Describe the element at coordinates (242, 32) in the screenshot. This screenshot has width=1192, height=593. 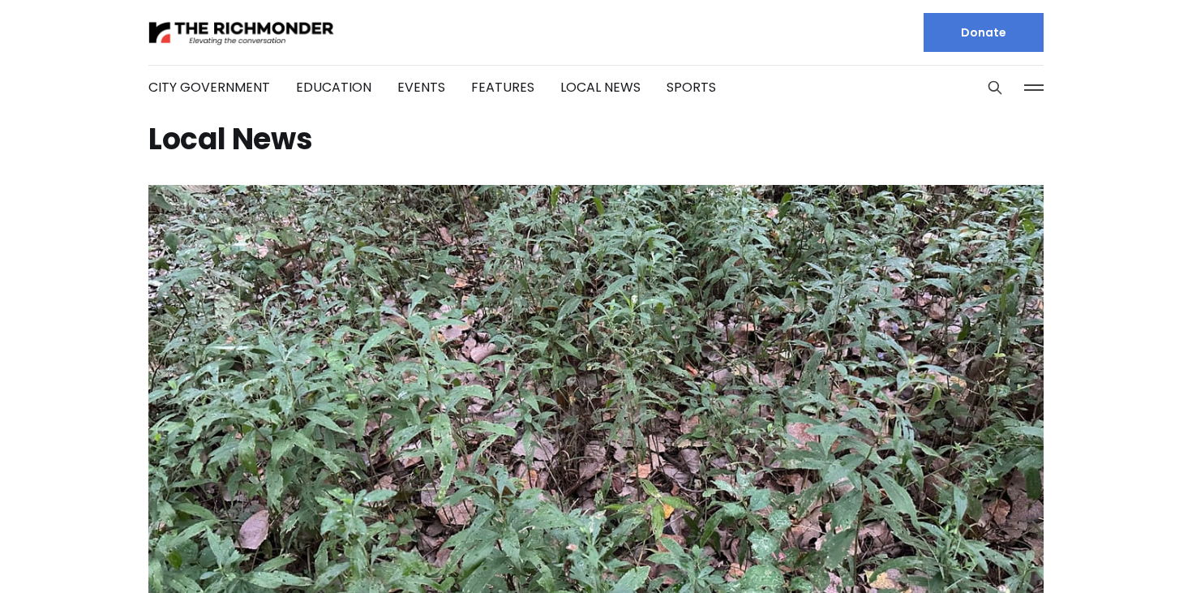
I see `img: The Richmonder` at that location.